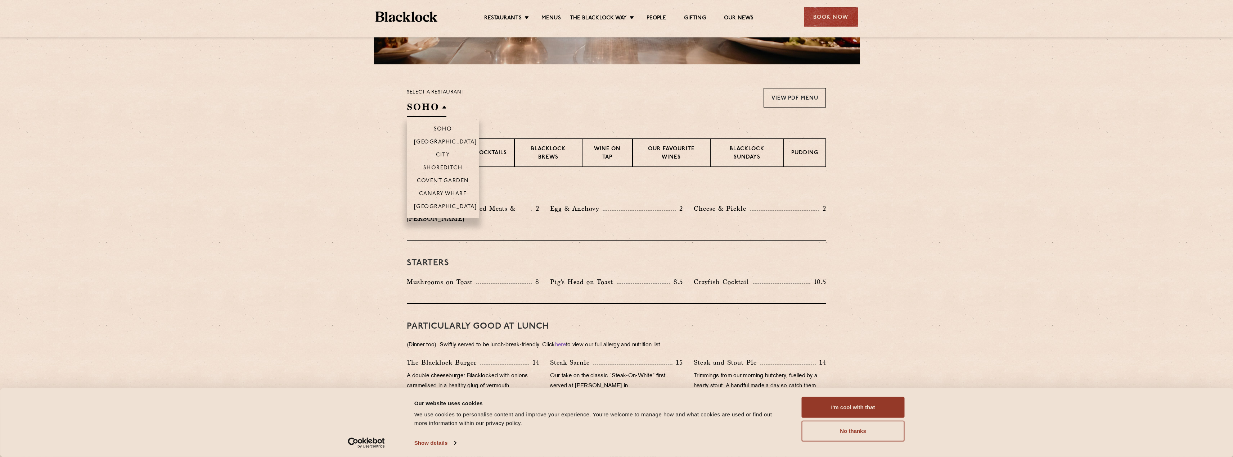 This screenshot has height=457, width=1233. Describe the element at coordinates (677, 363) in the screenshot. I see `p: 15` at that location.